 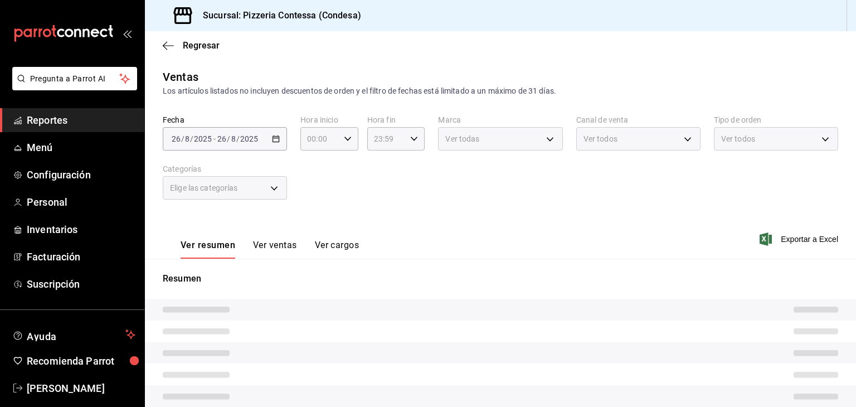 I want to click on span: Pregunta a Parrot AI, so click(x=75, y=79).